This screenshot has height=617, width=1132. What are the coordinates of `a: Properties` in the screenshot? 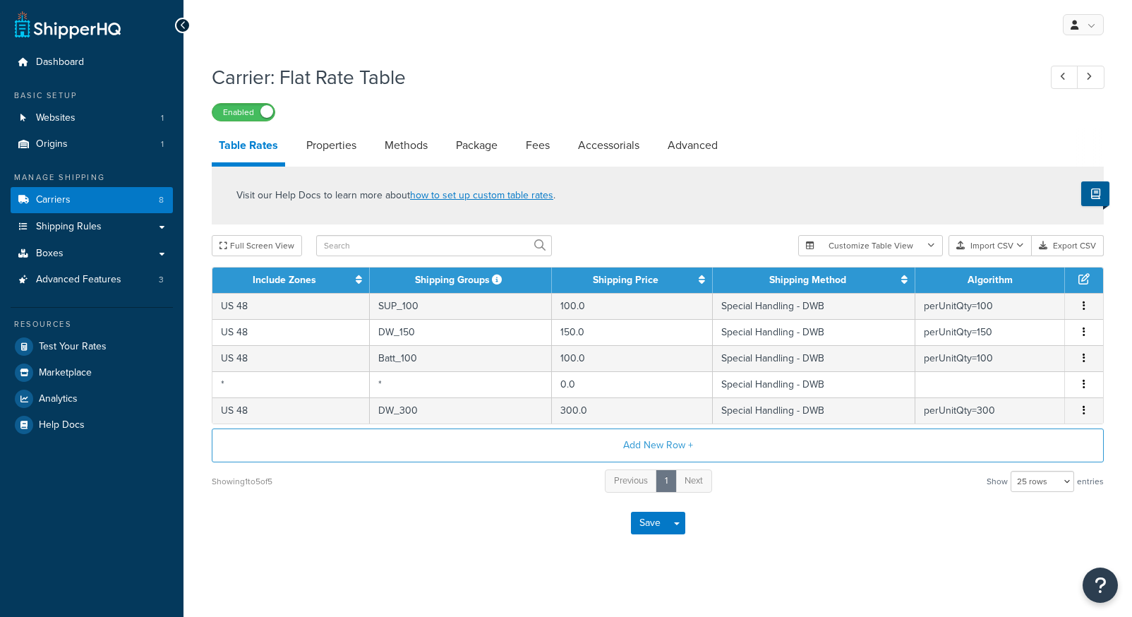 It's located at (331, 145).